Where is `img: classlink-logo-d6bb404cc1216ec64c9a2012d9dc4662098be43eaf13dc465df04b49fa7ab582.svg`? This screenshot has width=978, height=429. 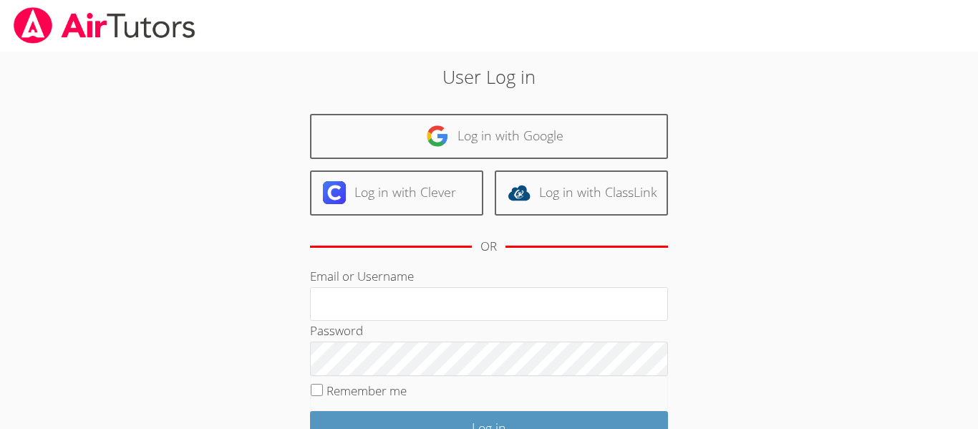 img: classlink-logo-d6bb404cc1216ec64c9a2012d9dc4662098be43eaf13dc465df04b49fa7ab582.svg is located at coordinates (519, 193).